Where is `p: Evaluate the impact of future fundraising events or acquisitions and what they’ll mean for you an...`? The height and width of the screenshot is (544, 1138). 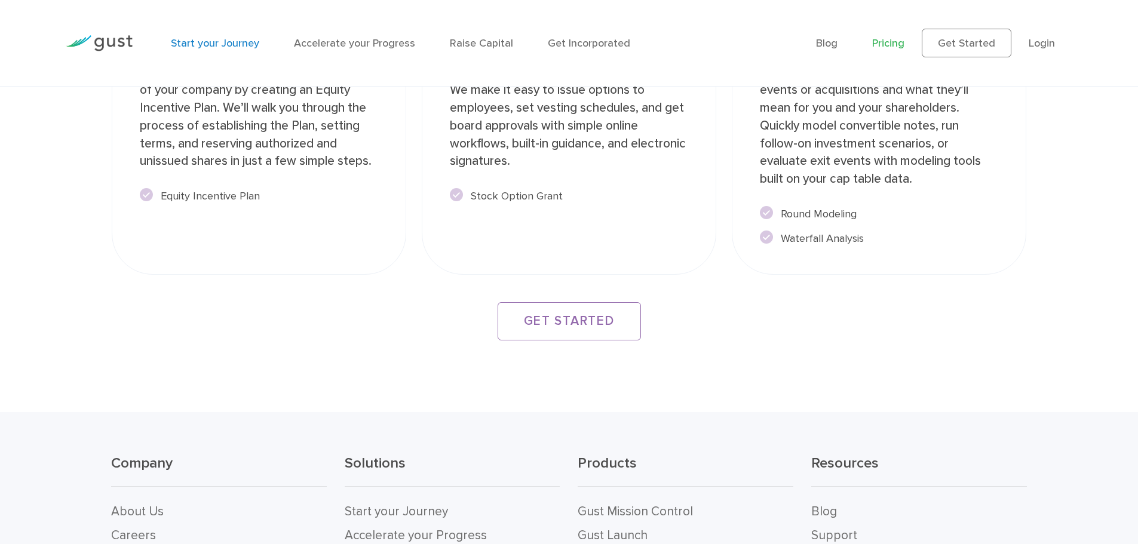 p: Evaluate the impact of future fundraising events or acquisitions and what they’ll mean for you an... is located at coordinates (878, 125).